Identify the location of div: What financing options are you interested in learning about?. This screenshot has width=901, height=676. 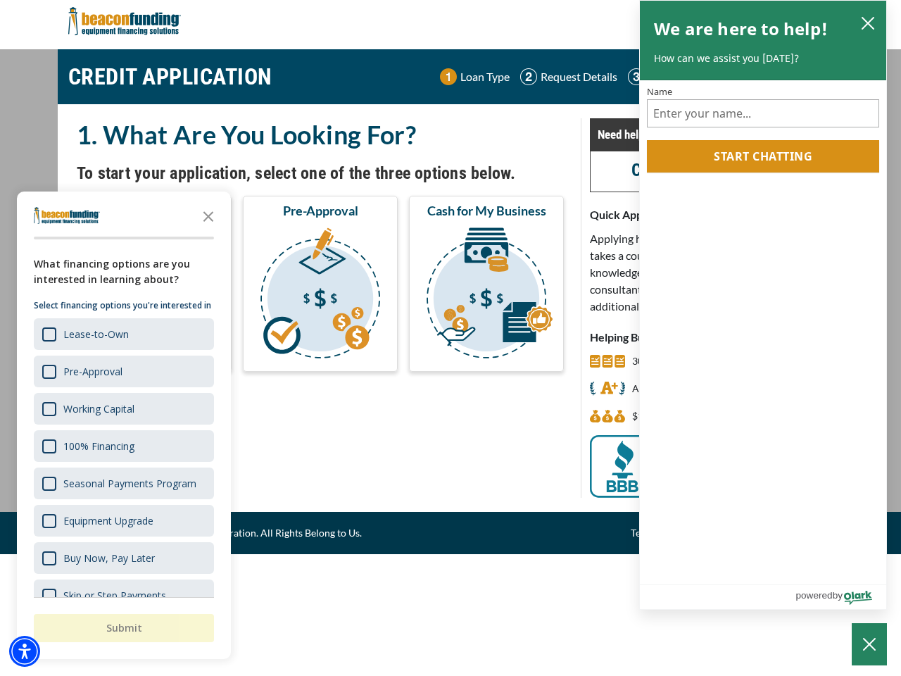
(124, 272).